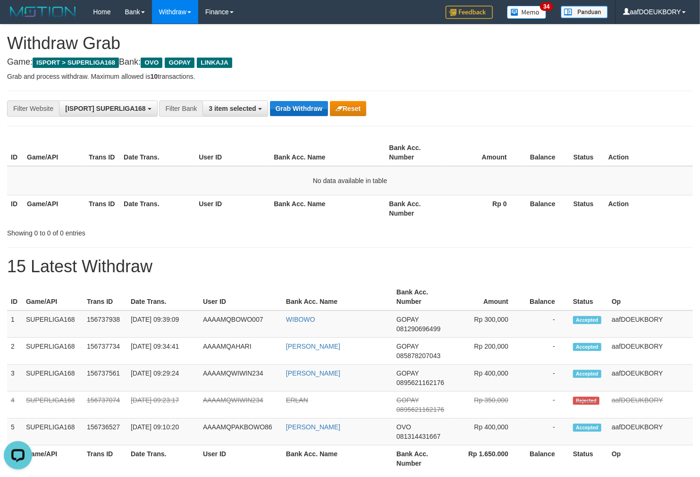 The image size is (700, 477). Describe the element at coordinates (350, 76) in the screenshot. I see `p: Grab and process withdraw. Maximum allowed is transactions.` at that location.